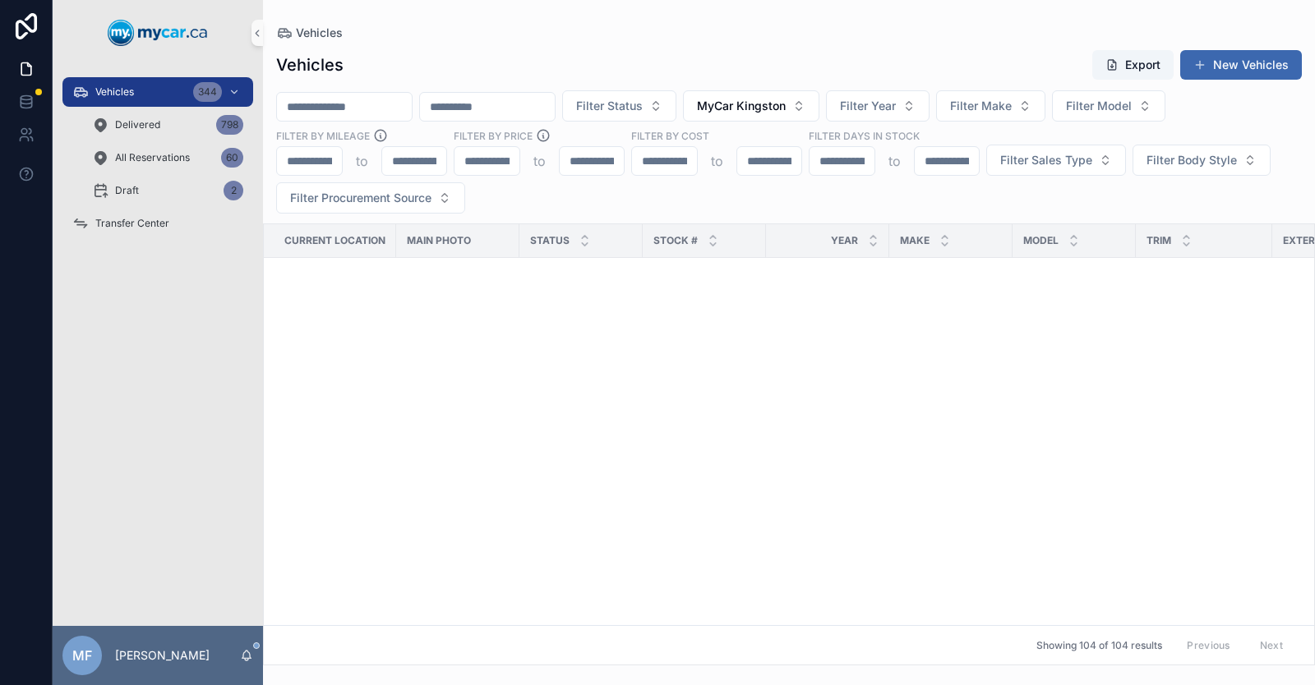  I want to click on div: scrollable content, so click(158, 163).